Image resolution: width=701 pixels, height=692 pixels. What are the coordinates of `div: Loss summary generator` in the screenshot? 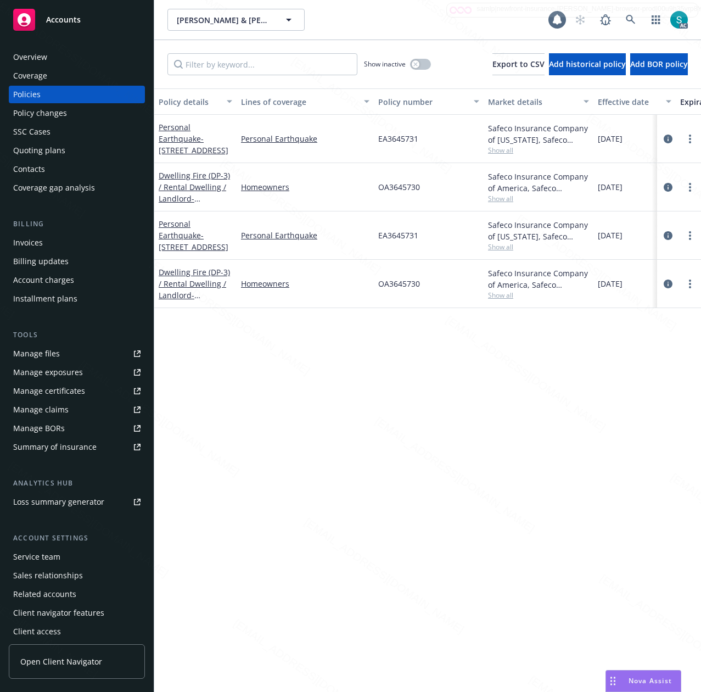 It's located at (59, 502).